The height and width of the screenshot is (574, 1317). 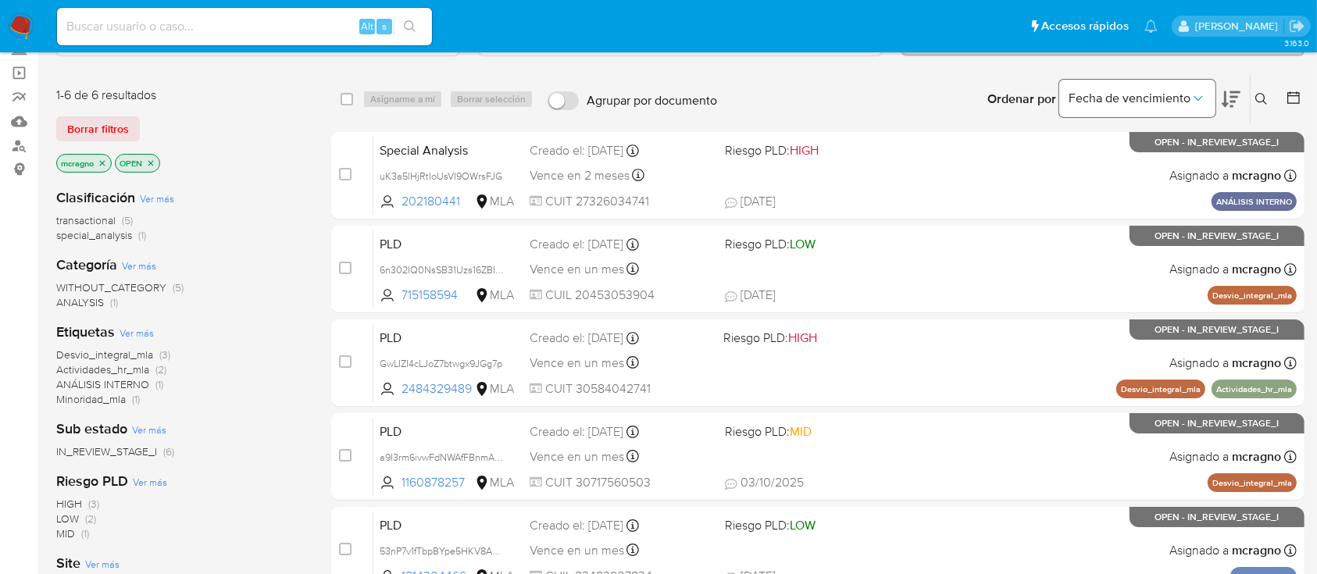 What do you see at coordinates (1239, 26) in the screenshot?
I see `p: marielabelen.cragno@mercadolibre.com` at bounding box center [1239, 26].